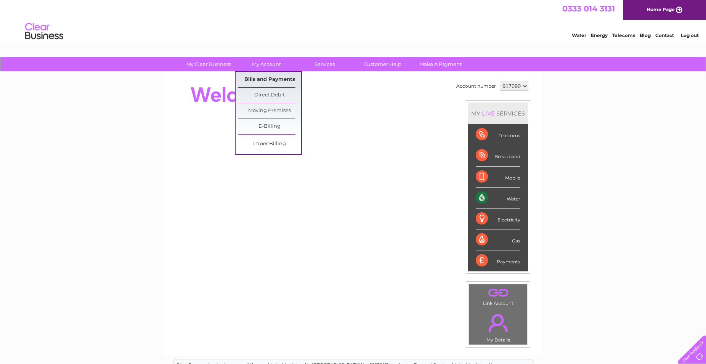  What do you see at coordinates (488, 113) in the screenshot?
I see `div: LIVE` at bounding box center [488, 113].